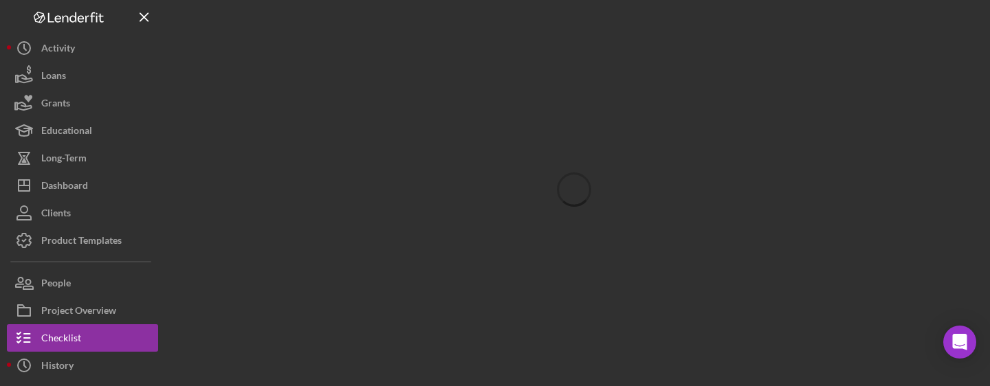 Image resolution: width=990 pixels, height=386 pixels. I want to click on div: Grants, so click(56, 105).